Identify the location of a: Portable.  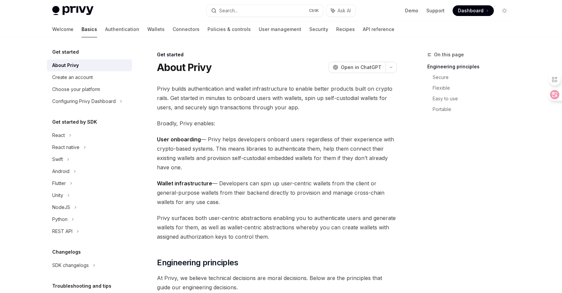
(474, 109).